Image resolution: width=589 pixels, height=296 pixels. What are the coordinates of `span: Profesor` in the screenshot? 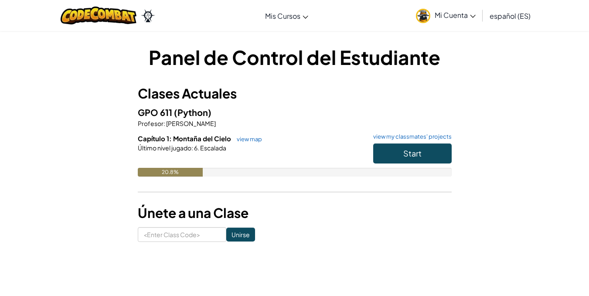 It's located at (150, 123).